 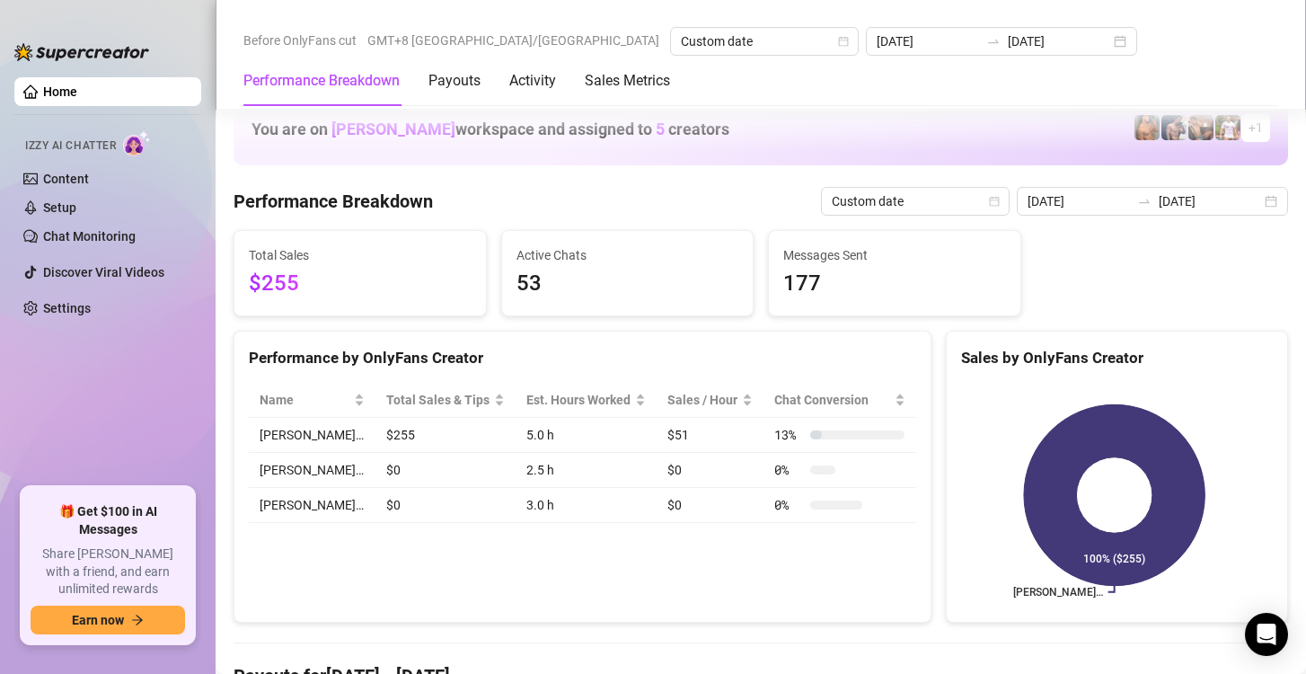 What do you see at coordinates (582, 358) in the screenshot?
I see `div: Performance by OnlyFans Creator` at bounding box center [582, 358].